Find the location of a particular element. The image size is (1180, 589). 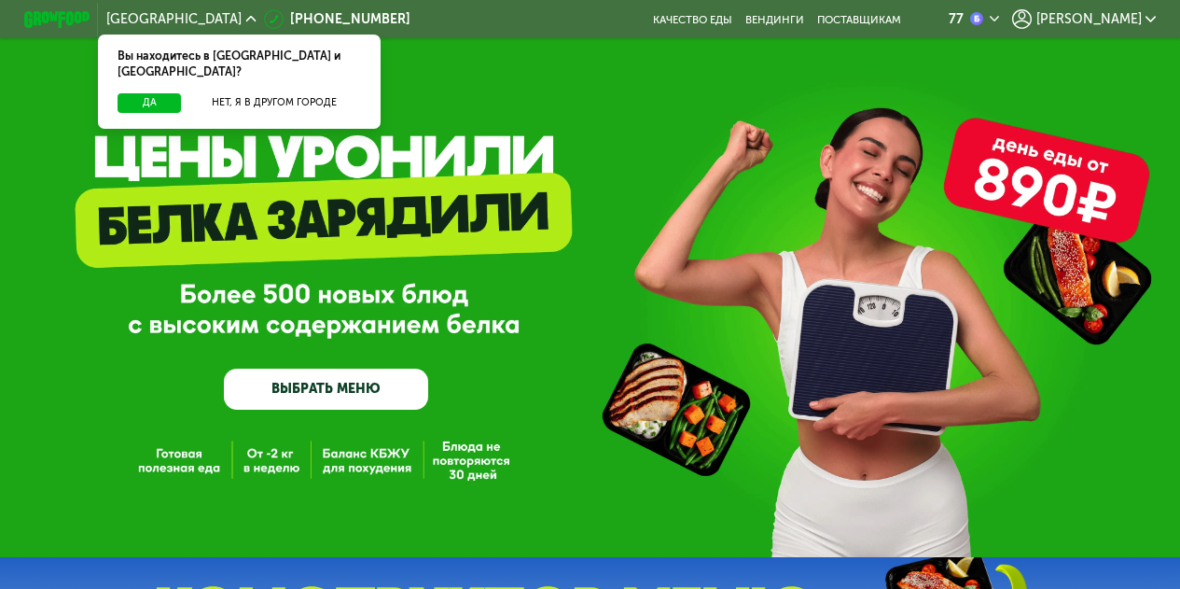

a: Вендинги is located at coordinates (774, 20).